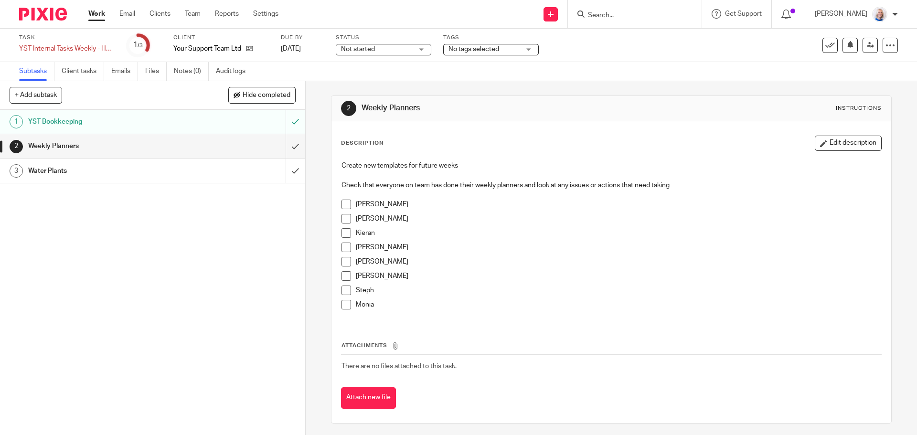 Image resolution: width=917 pixels, height=435 pixels. What do you see at coordinates (36, 95) in the screenshot?
I see `button: + Add subtask` at bounding box center [36, 95].